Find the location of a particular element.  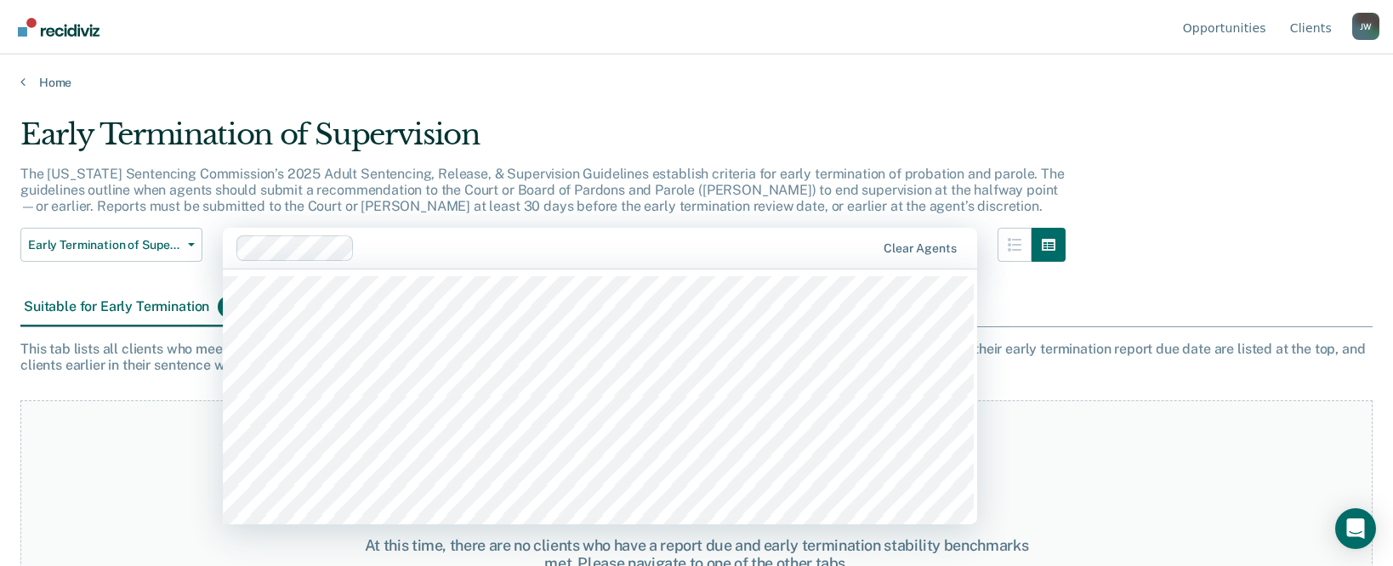

img: Recidiviz is located at coordinates (59, 27).